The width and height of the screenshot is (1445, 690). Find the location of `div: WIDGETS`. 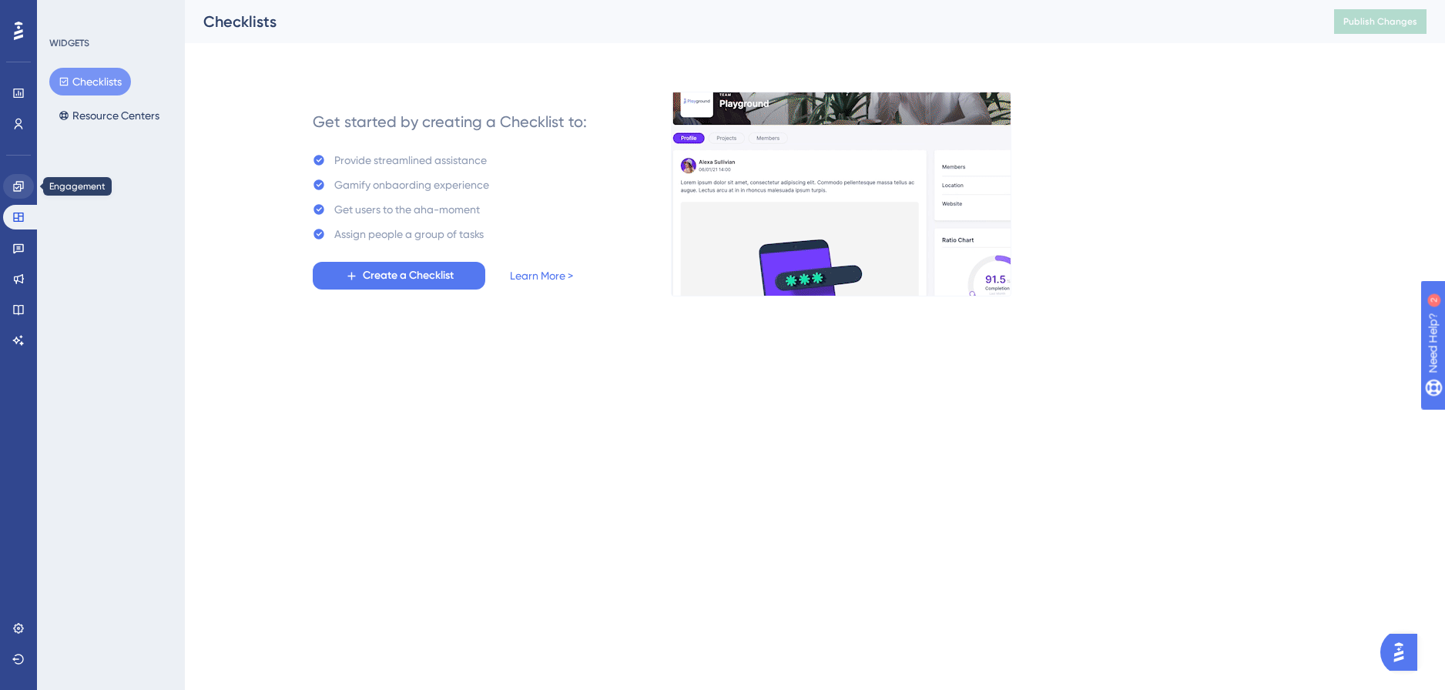

div: WIDGETS is located at coordinates (69, 43).